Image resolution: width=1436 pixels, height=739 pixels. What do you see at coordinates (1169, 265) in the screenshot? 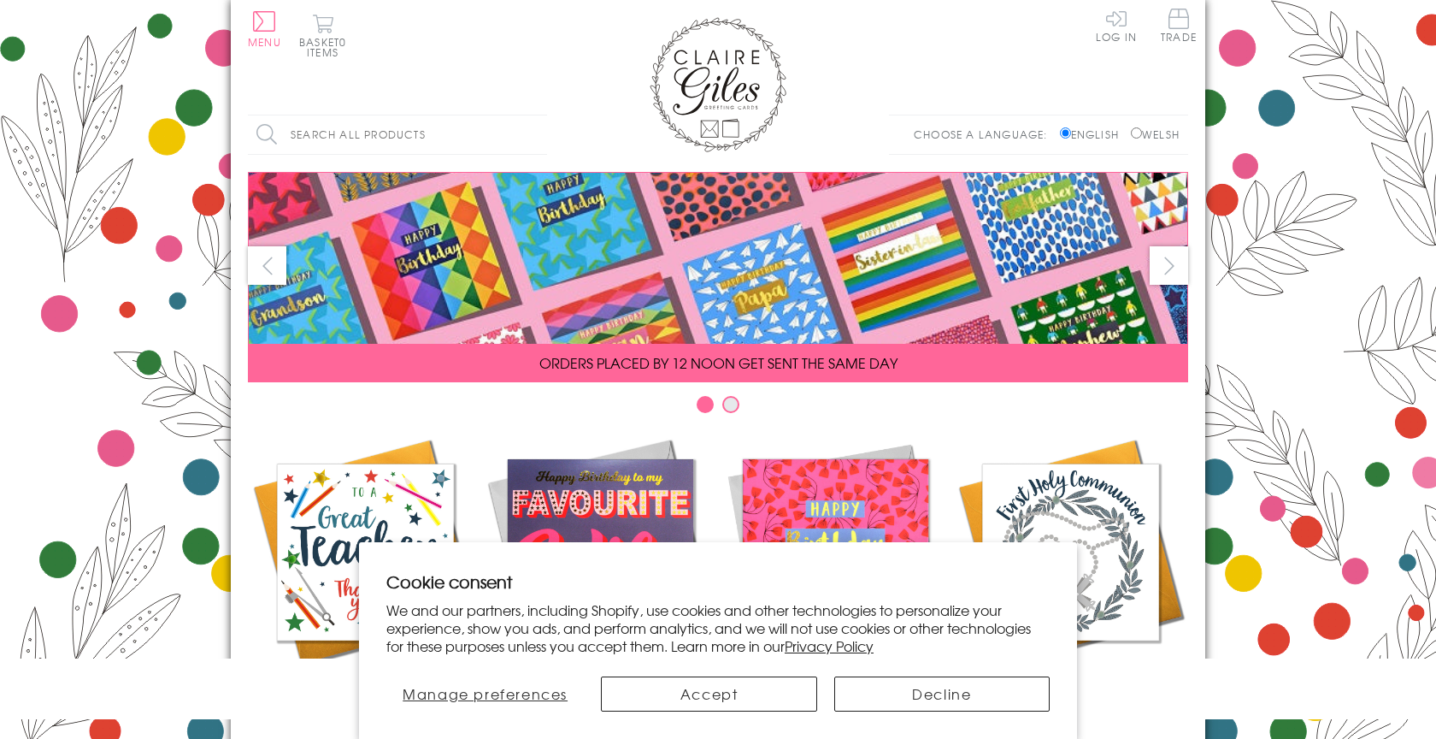
I see `button: next` at bounding box center [1169, 265].